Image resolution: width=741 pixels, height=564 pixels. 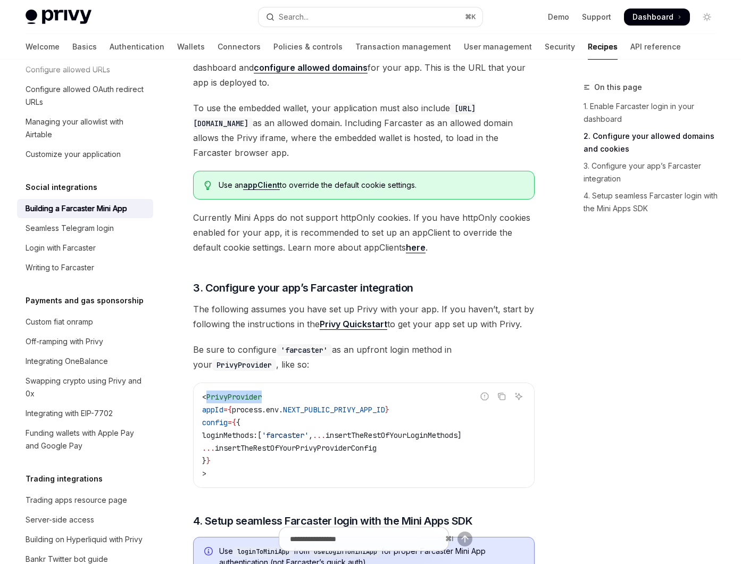 What do you see at coordinates (498, 47) in the screenshot?
I see `a: User management` at bounding box center [498, 47].